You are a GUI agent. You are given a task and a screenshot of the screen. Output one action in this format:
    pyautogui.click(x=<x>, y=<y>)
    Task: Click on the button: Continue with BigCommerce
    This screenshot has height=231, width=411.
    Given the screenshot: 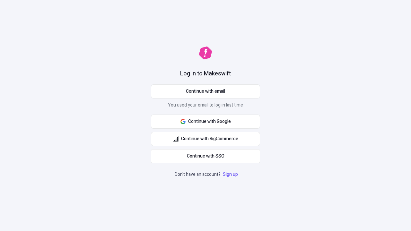 What is the action you would take?
    pyautogui.click(x=206, y=139)
    